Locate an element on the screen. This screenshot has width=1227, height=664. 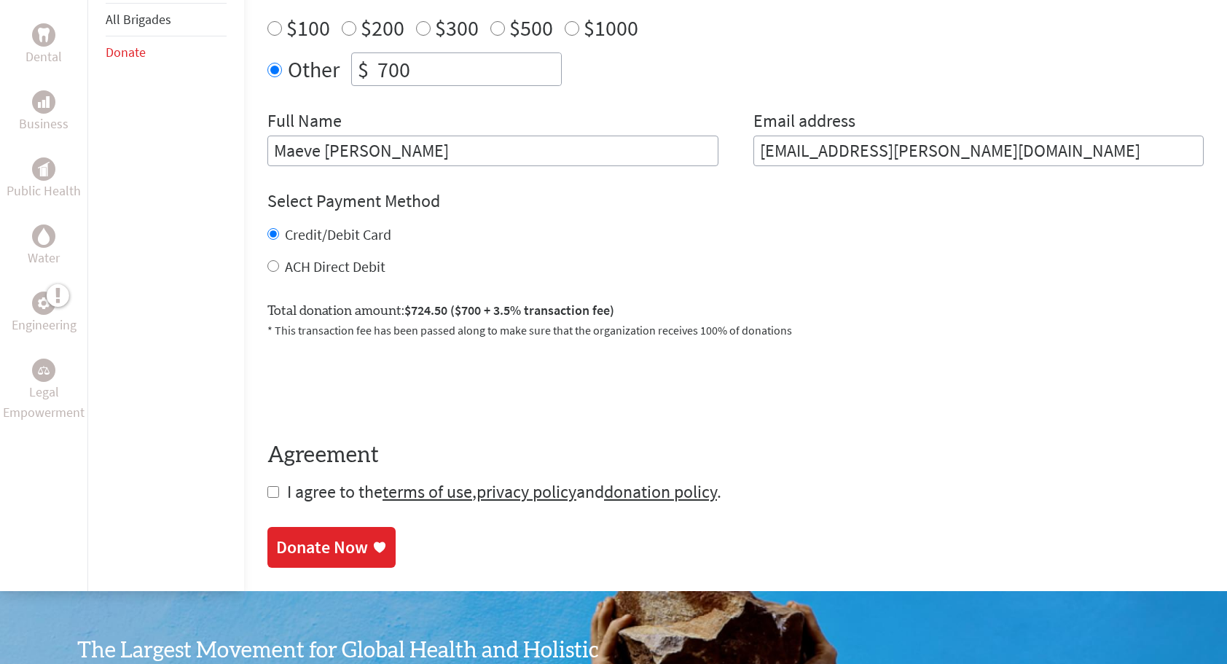
input: Enter Full Name is located at coordinates (493, 151).